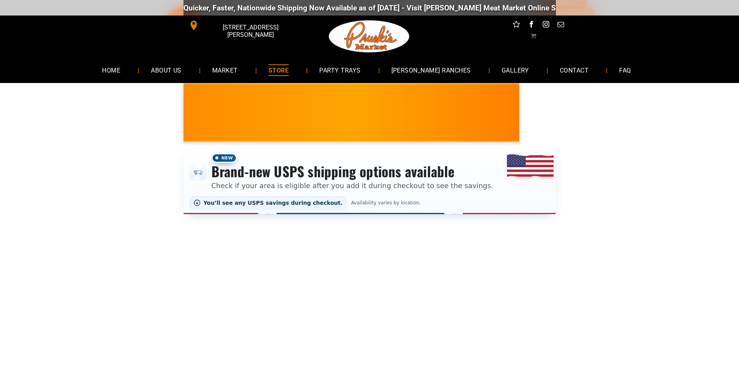 The image size is (739, 370). I want to click on div: Shipping options announcement, so click(370, 181).